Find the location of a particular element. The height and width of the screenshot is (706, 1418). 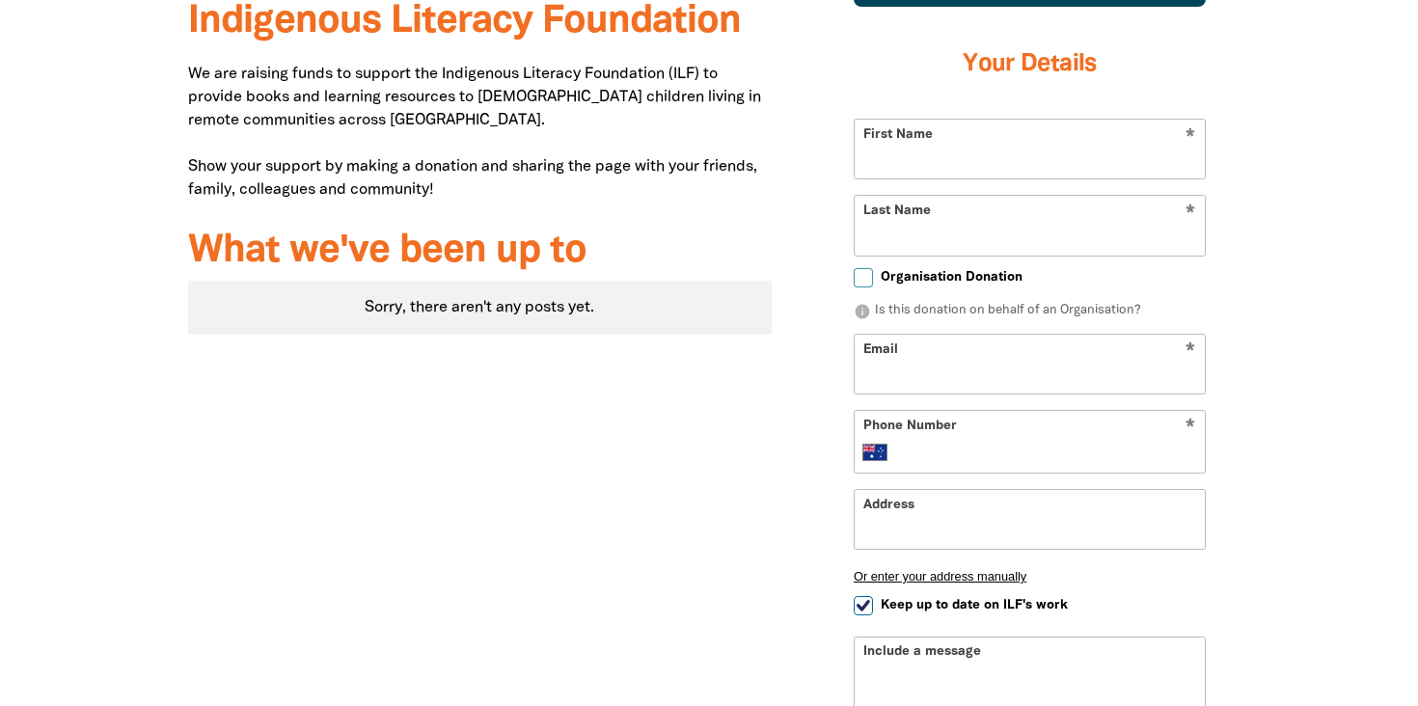

i: Required is located at coordinates (1190, 427).